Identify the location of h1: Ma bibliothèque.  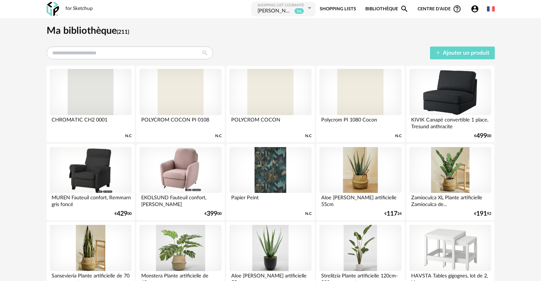
(270, 31).